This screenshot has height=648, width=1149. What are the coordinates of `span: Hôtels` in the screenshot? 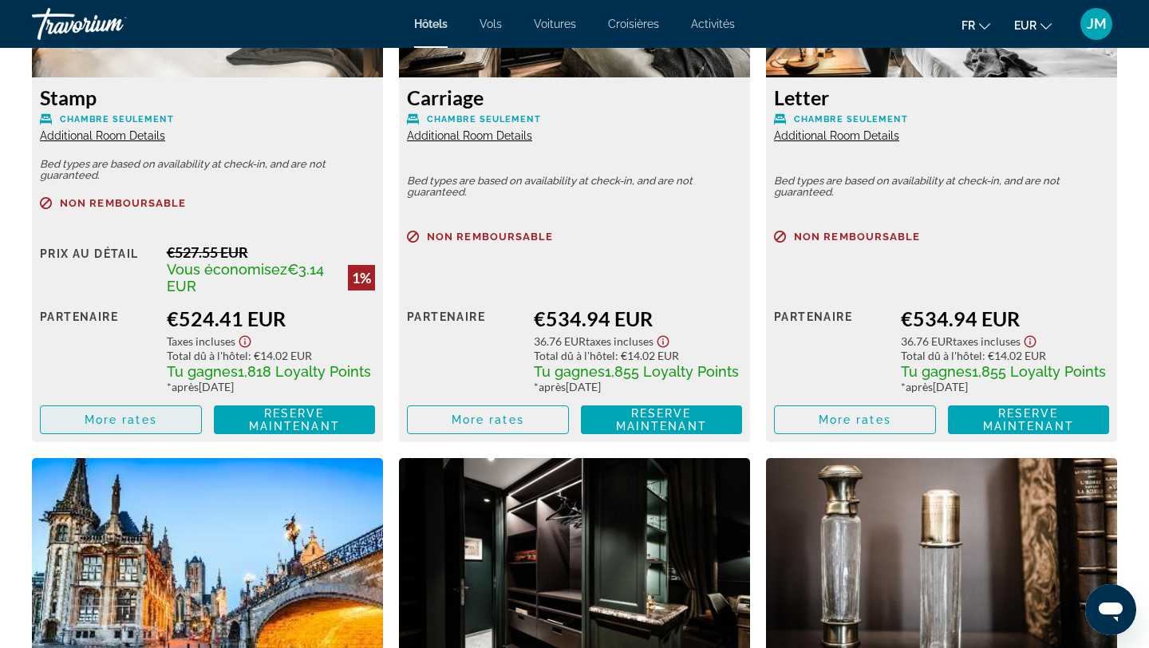 It's located at (431, 24).